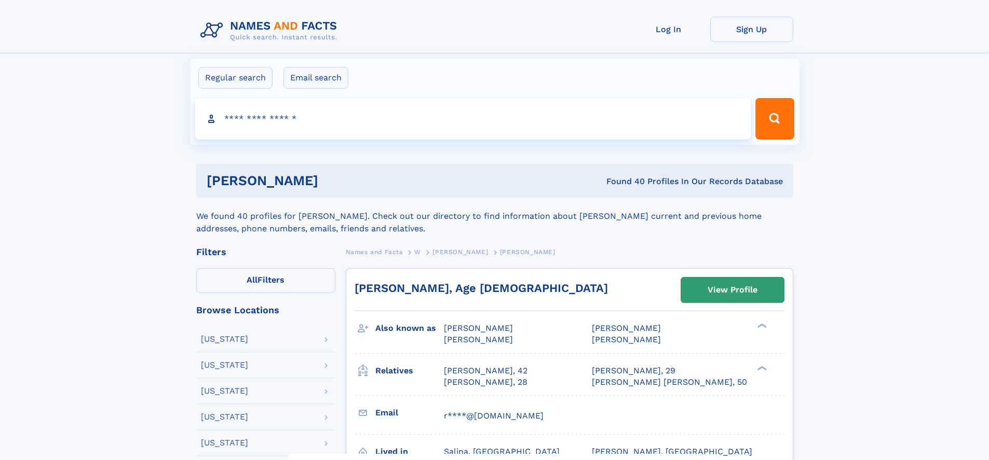 Image resolution: width=989 pixels, height=460 pixels. What do you see at coordinates (668, 29) in the screenshot?
I see `a: Log In` at bounding box center [668, 29].